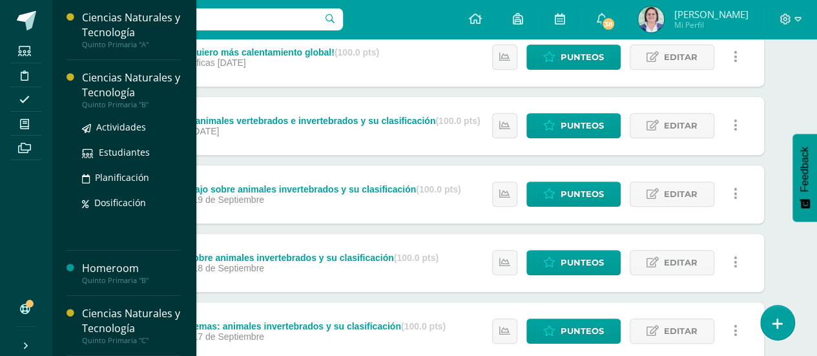 Image resolution: width=817 pixels, height=356 pixels. I want to click on a: Estudiantes, so click(131, 152).